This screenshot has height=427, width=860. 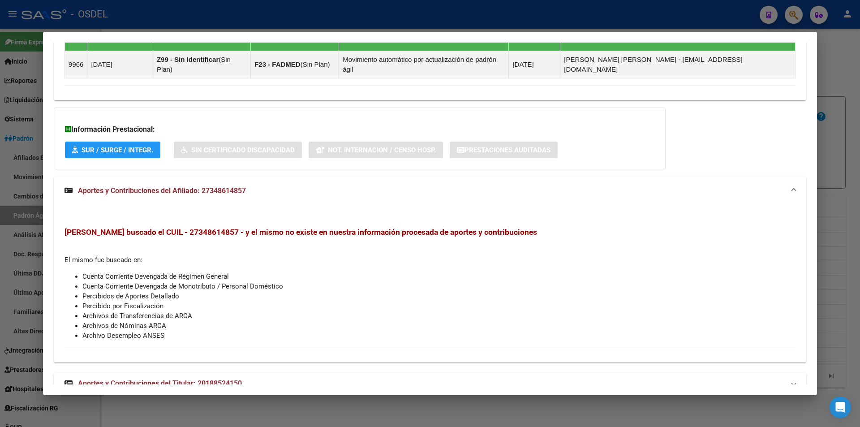 I want to click on button: Sin Certificado Discapacidad, so click(x=238, y=150).